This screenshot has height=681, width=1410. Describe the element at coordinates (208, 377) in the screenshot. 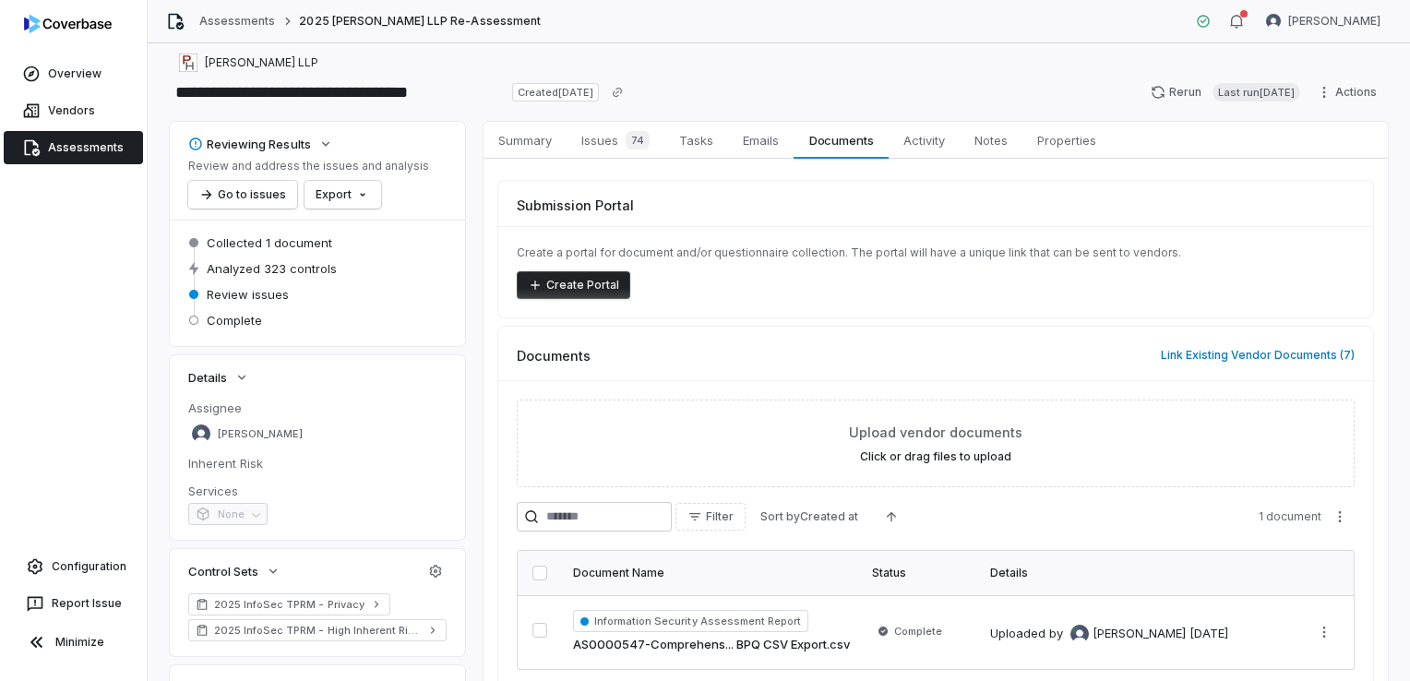

I see `span: Details` at that location.